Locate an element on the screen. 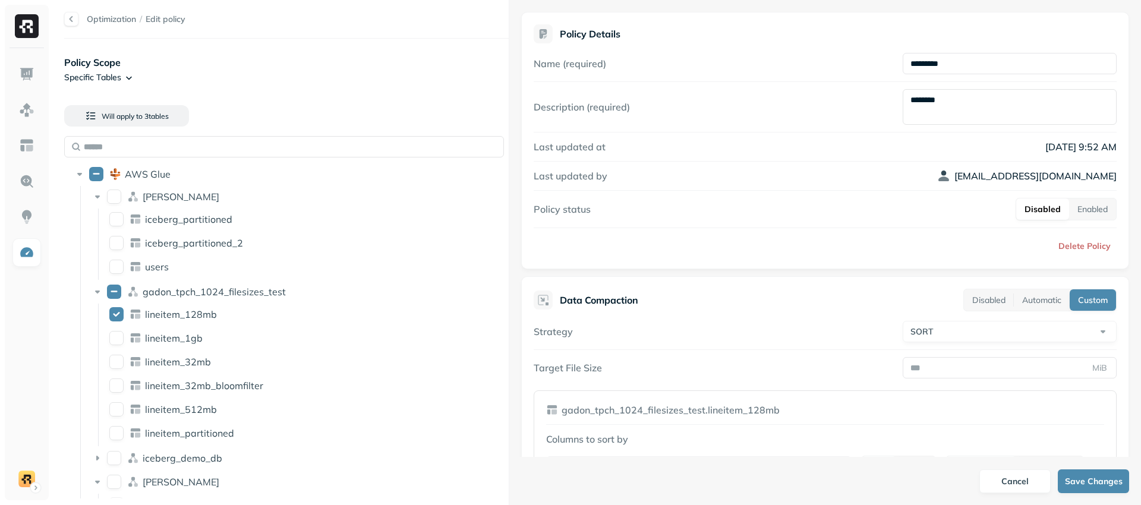  p: iceberg_partitioned is located at coordinates (188, 219).